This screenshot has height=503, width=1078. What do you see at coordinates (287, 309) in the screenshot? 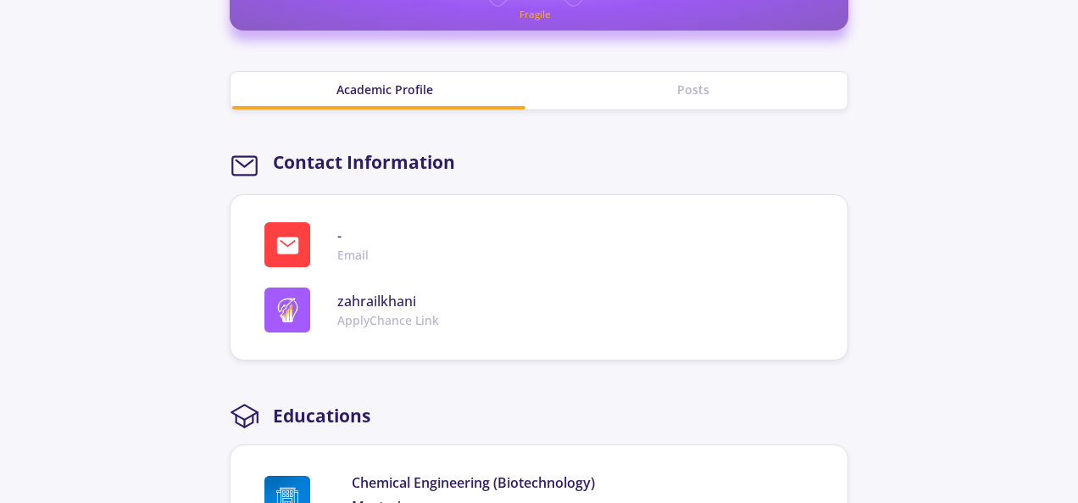
I see `img: logo` at bounding box center [287, 309].